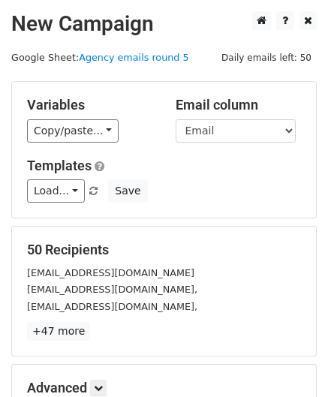 The width and height of the screenshot is (328, 397). What do you see at coordinates (164, 250) in the screenshot?
I see `h5: 50 Recipients` at bounding box center [164, 250].